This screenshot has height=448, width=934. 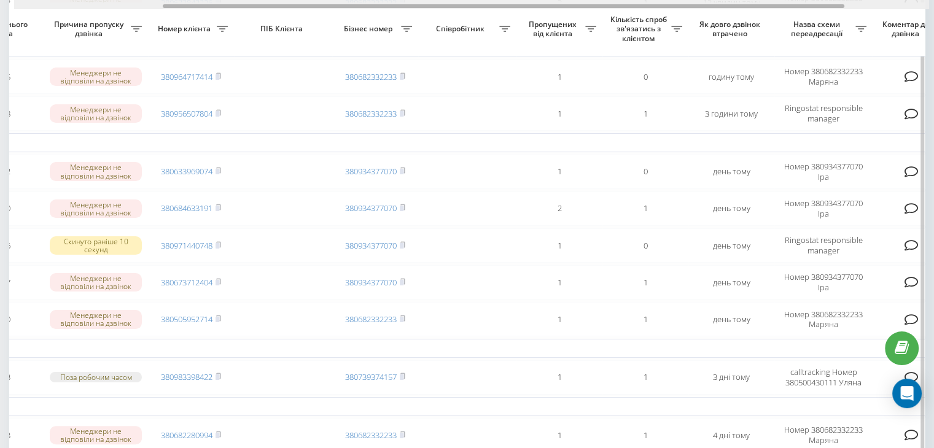 What do you see at coordinates (732, 77) in the screenshot?
I see `td: годину тому` at bounding box center [732, 77].